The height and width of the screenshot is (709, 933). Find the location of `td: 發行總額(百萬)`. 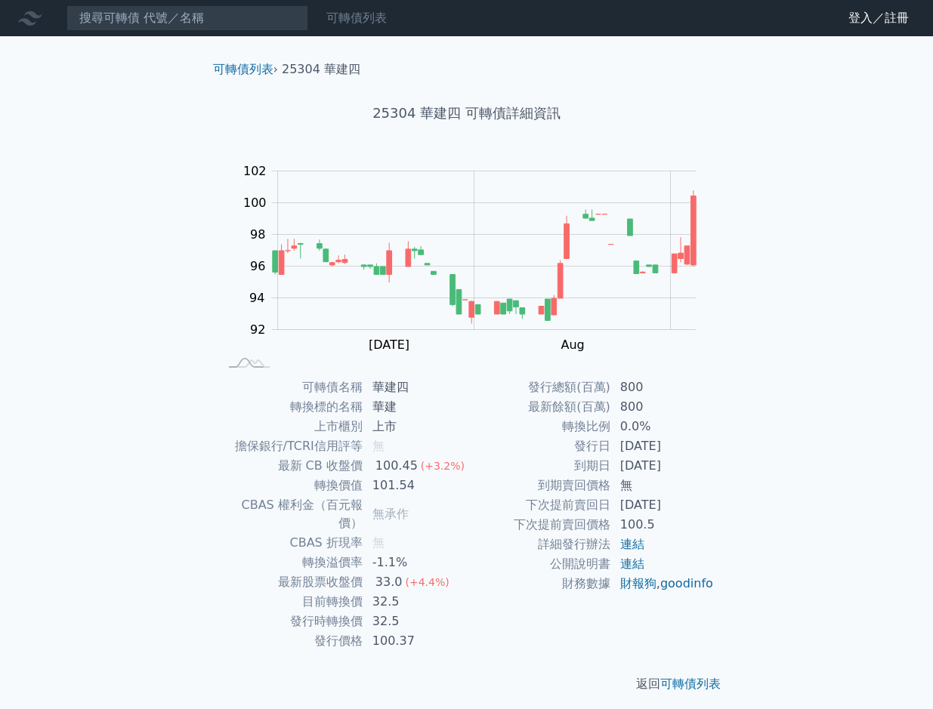

td: 發行總額(百萬) is located at coordinates (539, 387).